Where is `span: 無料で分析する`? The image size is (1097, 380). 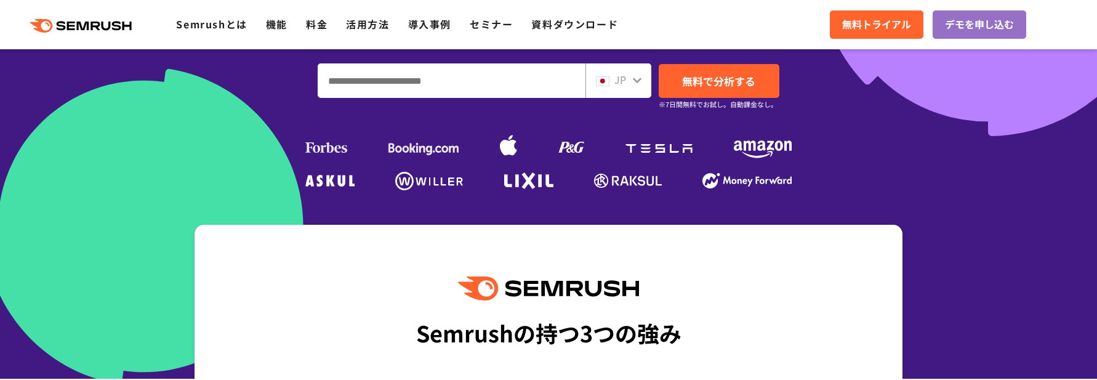
span: 無料で分析する is located at coordinates (718, 81).